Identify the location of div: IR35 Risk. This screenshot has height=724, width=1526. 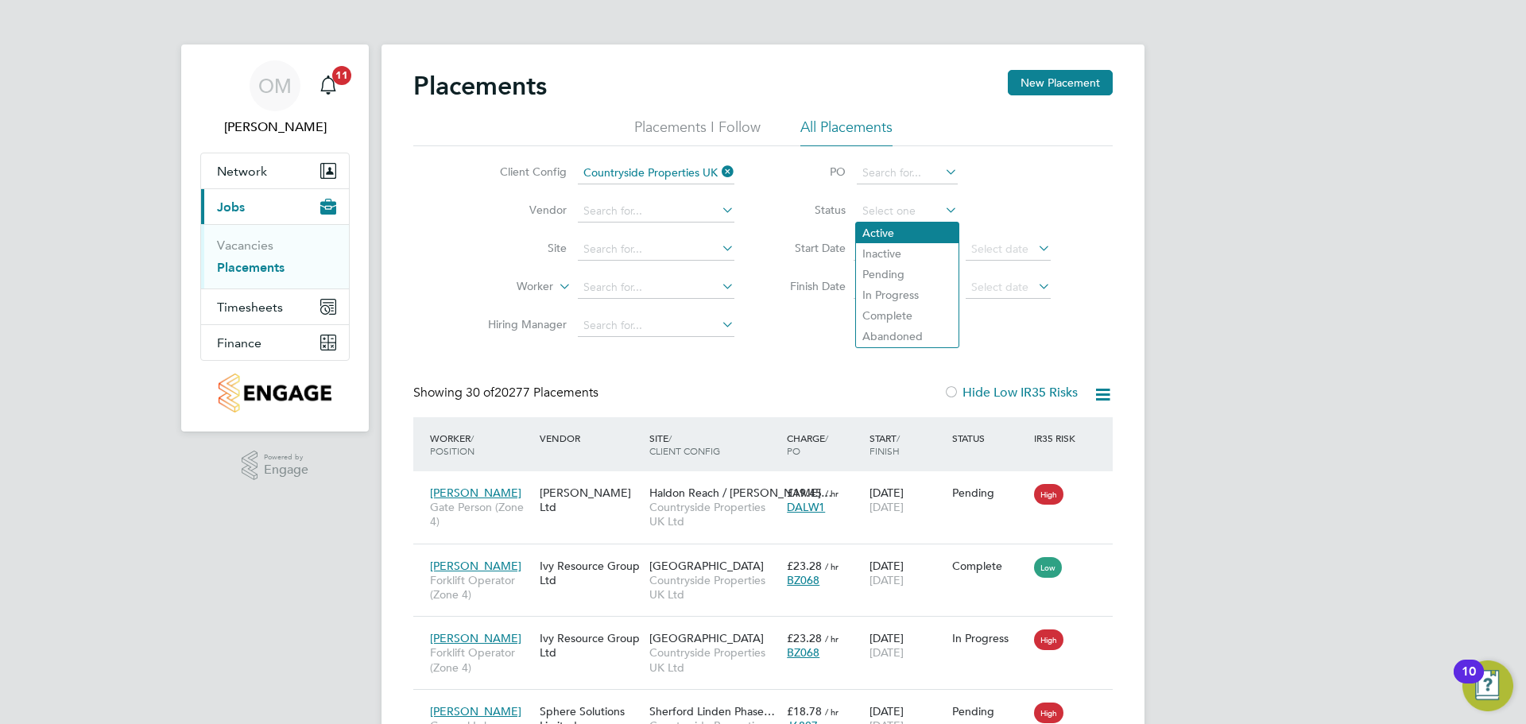
(1057, 438).